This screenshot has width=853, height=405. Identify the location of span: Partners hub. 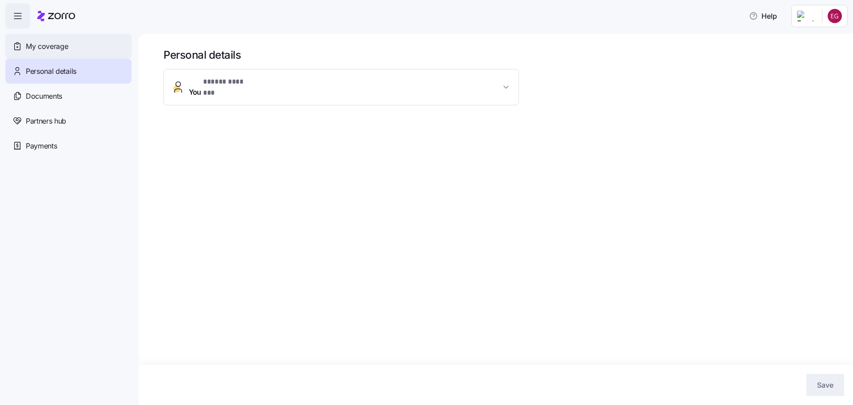
(46, 121).